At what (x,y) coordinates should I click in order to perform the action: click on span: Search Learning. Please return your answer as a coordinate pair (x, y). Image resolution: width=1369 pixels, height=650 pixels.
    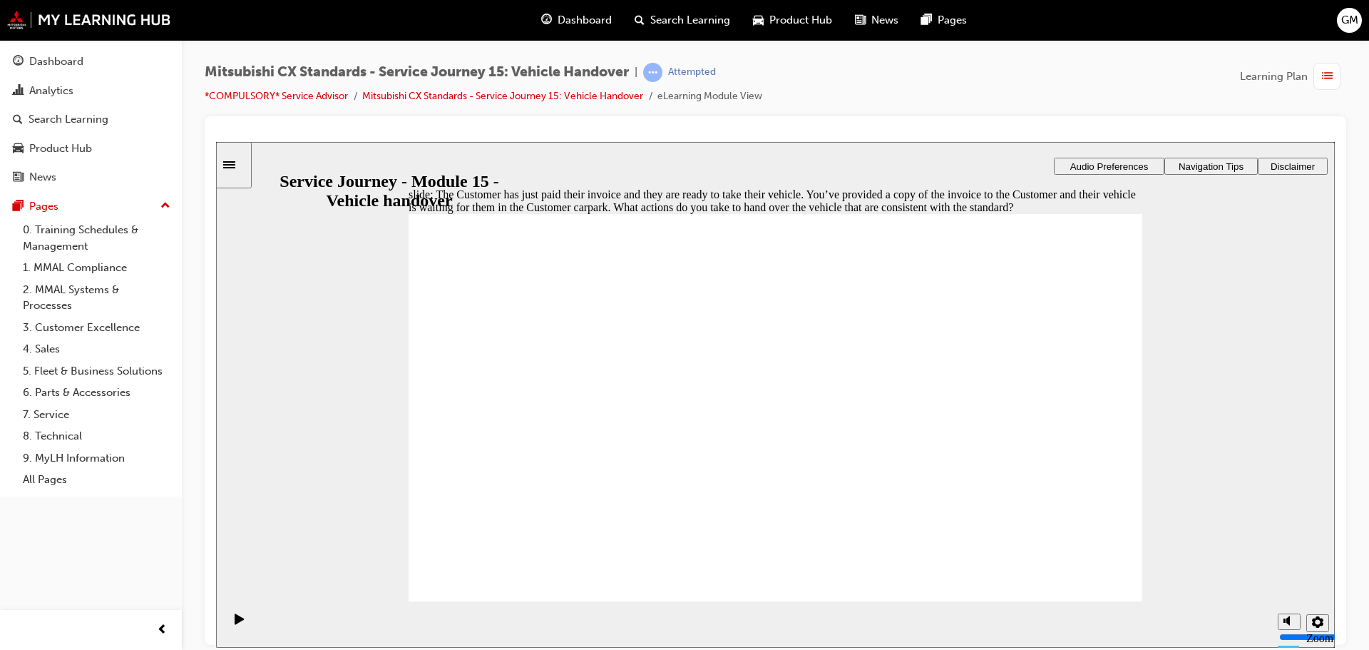
    Looking at the image, I should click on (690, 20).